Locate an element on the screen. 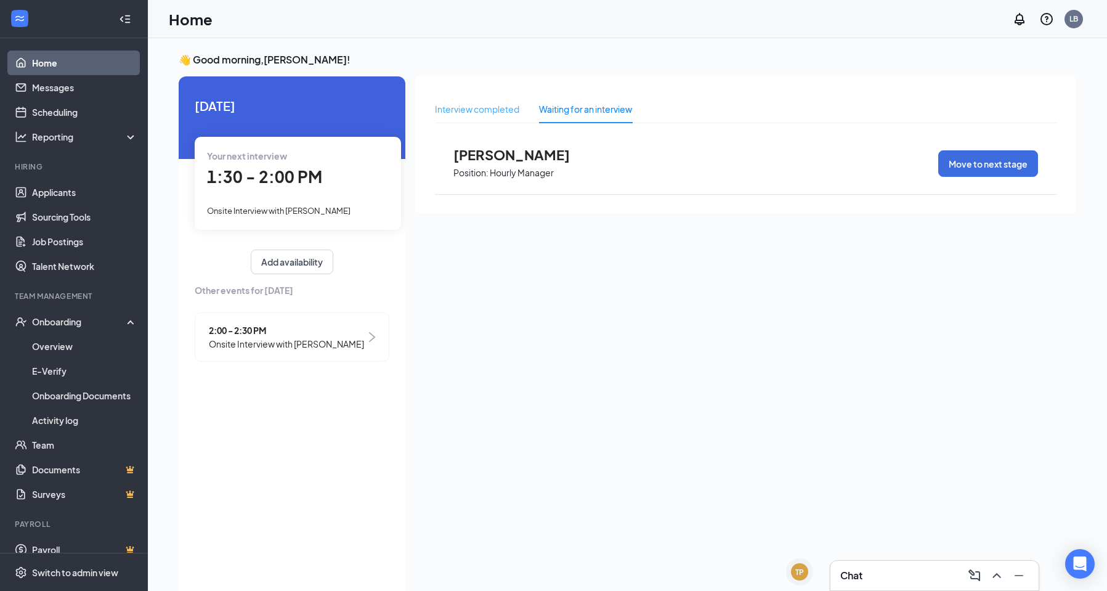 This screenshot has height=591, width=1107. svg: Minimize is located at coordinates (1019, 575).